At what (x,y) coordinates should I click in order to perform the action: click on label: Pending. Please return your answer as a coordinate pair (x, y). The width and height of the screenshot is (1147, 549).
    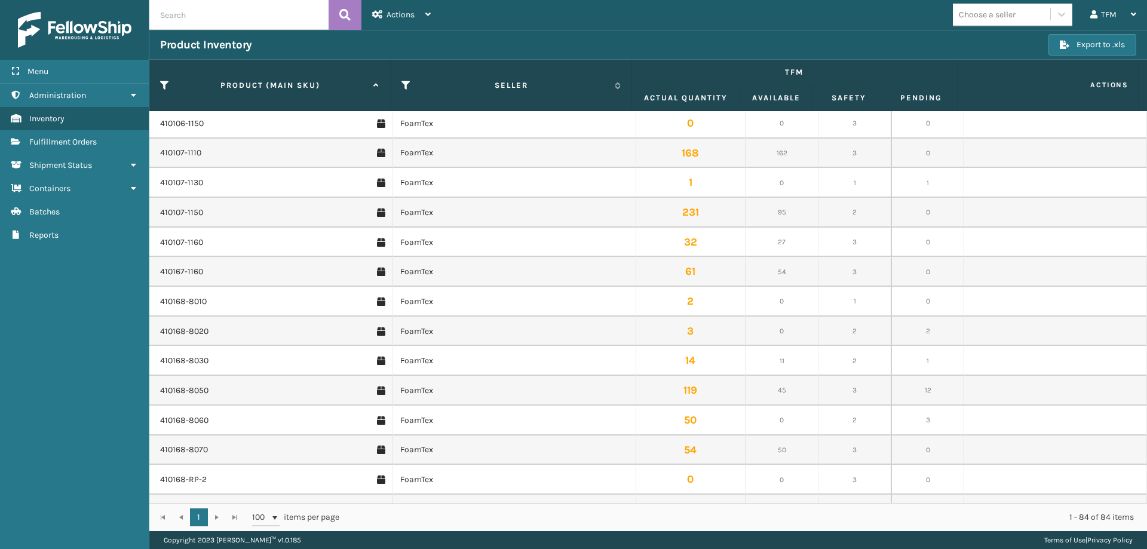
    Looking at the image, I should click on (921, 98).